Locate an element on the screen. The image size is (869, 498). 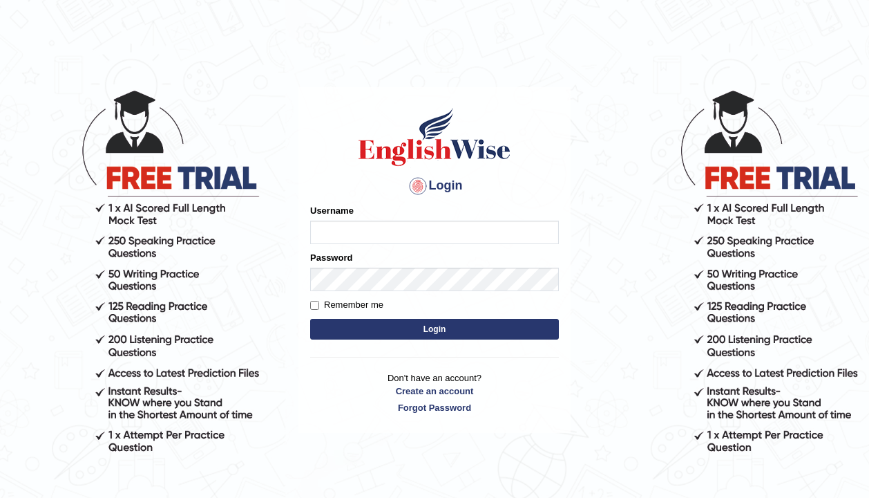
button: Login is located at coordinates (435, 329).